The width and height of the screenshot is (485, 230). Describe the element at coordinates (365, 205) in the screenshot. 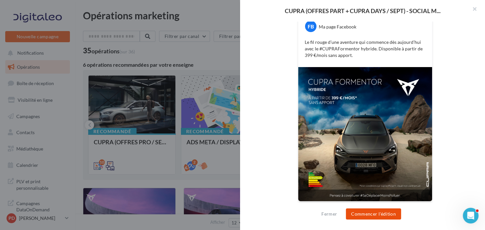

I see `div: La prévisualisation est non-contractuelle` at that location.